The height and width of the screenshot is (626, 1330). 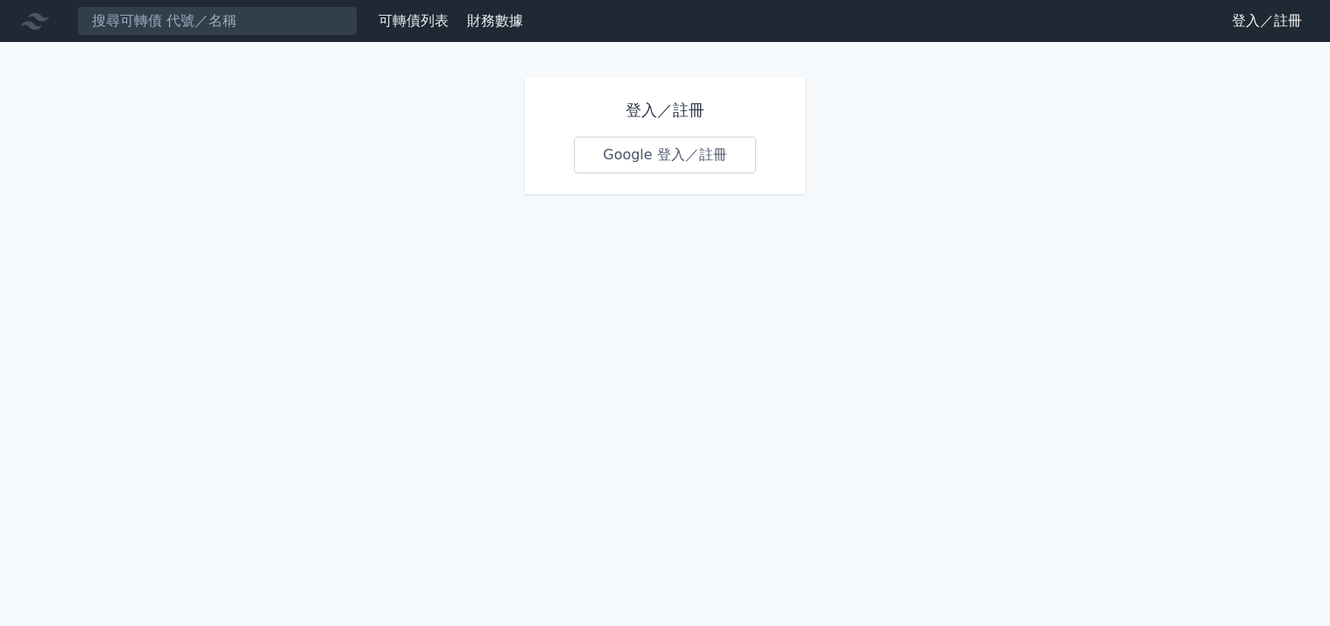 I want to click on h1: 登入／註冊, so click(x=665, y=110).